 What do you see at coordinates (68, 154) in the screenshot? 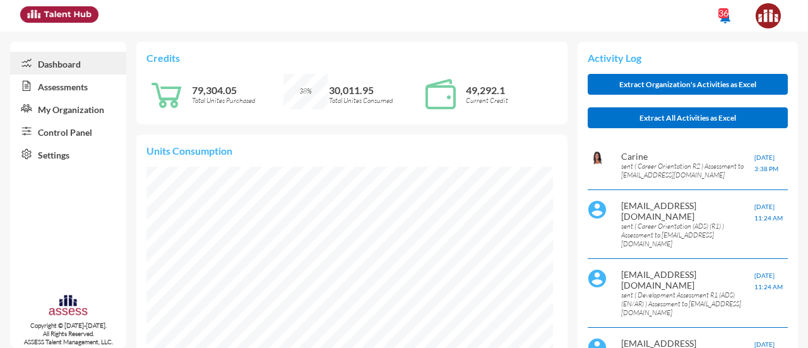
I see `a: Settings` at bounding box center [68, 154].